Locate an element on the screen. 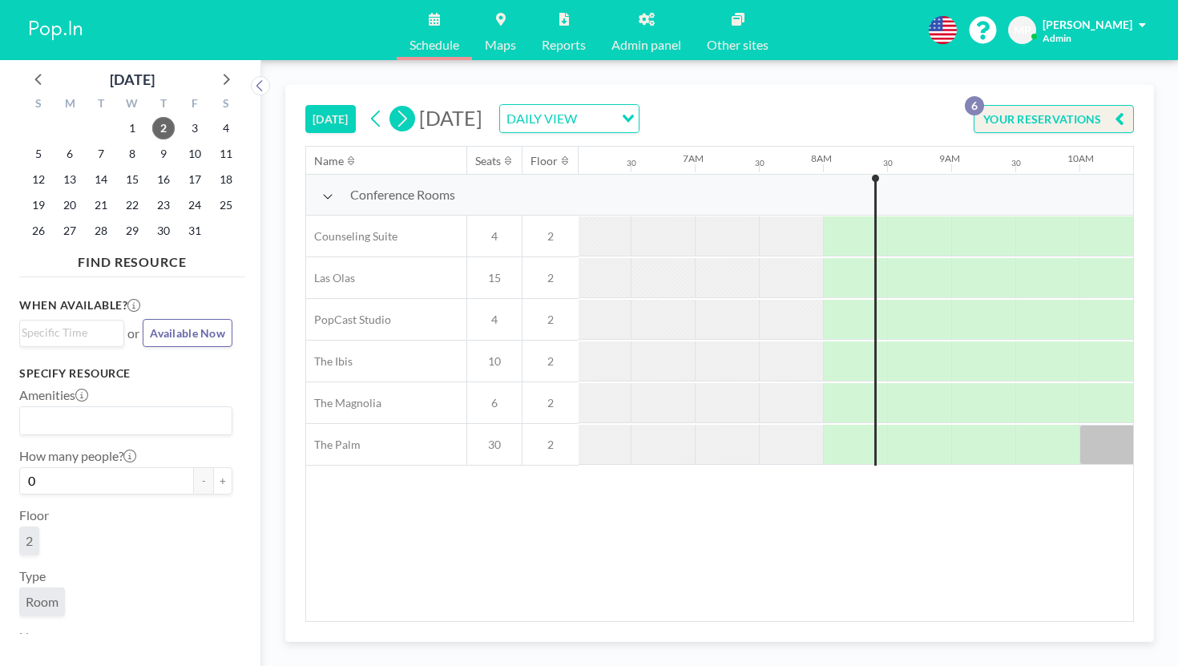 The width and height of the screenshot is (1178, 666). span: MP is located at coordinates (1022, 30).